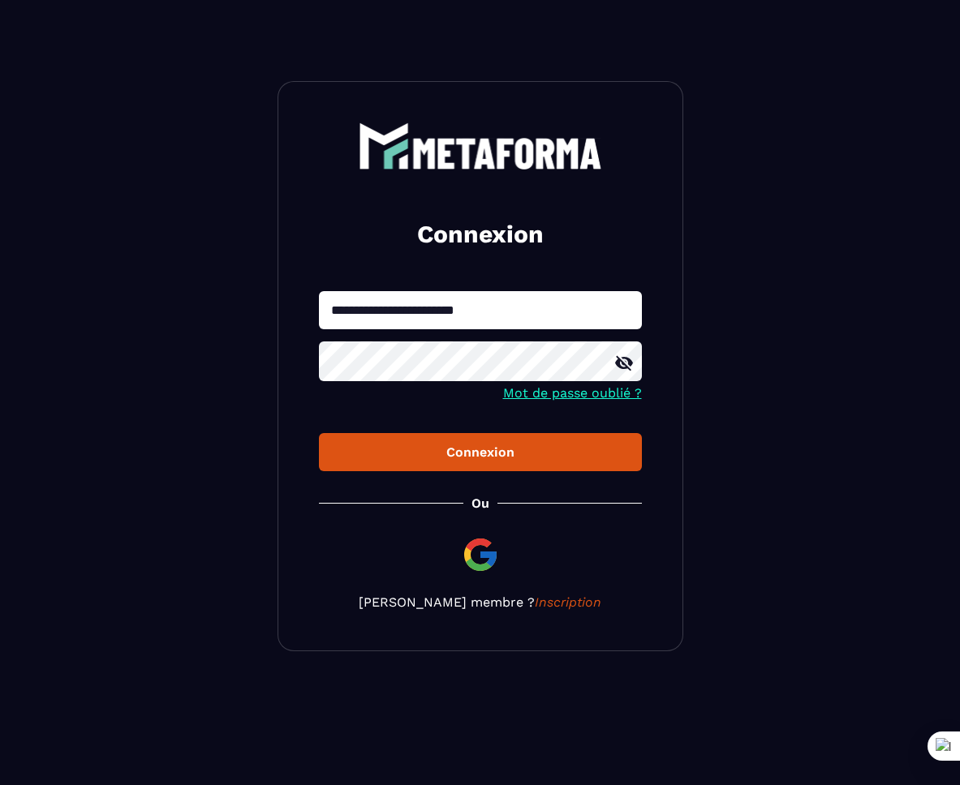  What do you see at coordinates (480, 452) in the screenshot?
I see `div: Connexion` at bounding box center [480, 452].